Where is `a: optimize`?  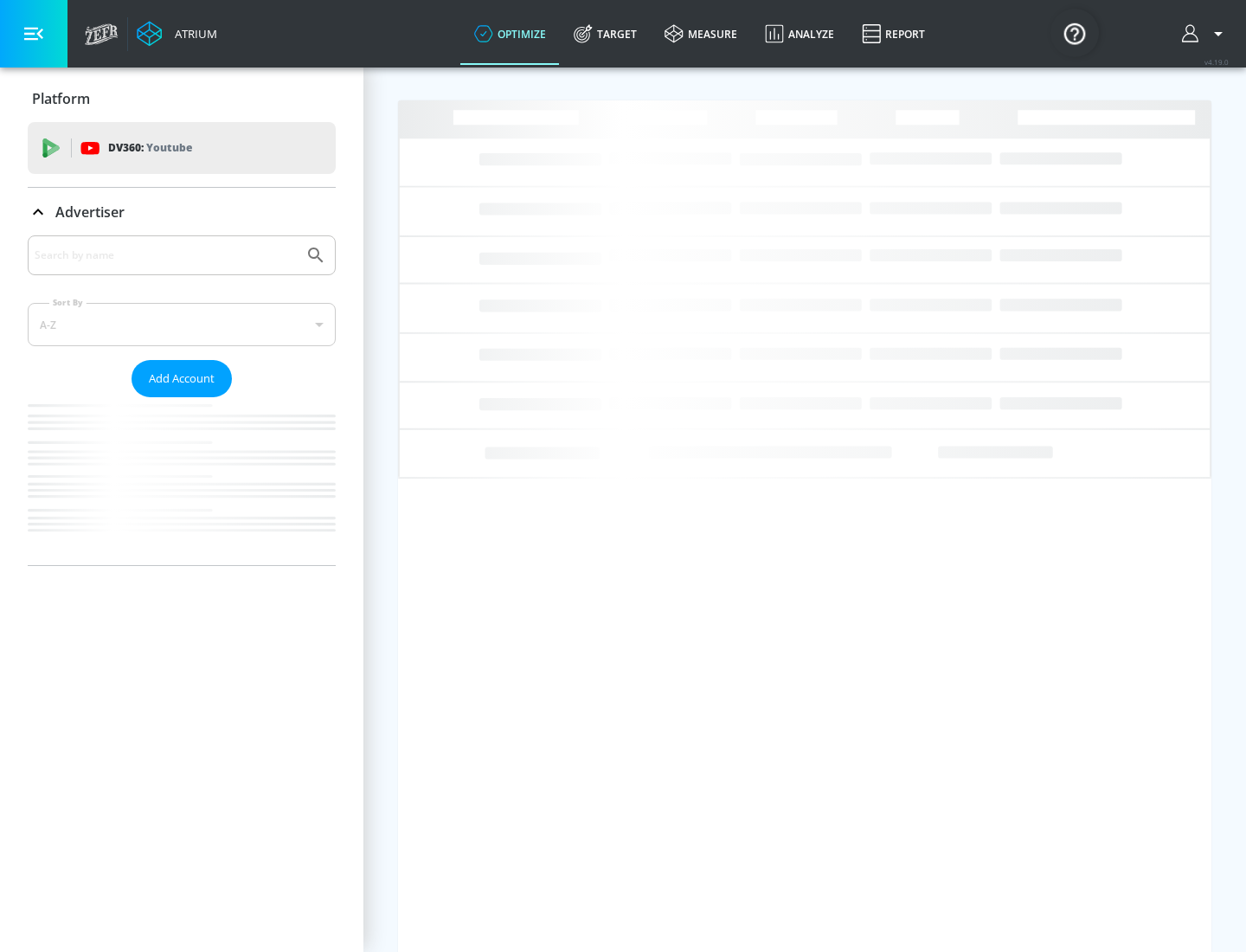 a: optimize is located at coordinates (509, 33).